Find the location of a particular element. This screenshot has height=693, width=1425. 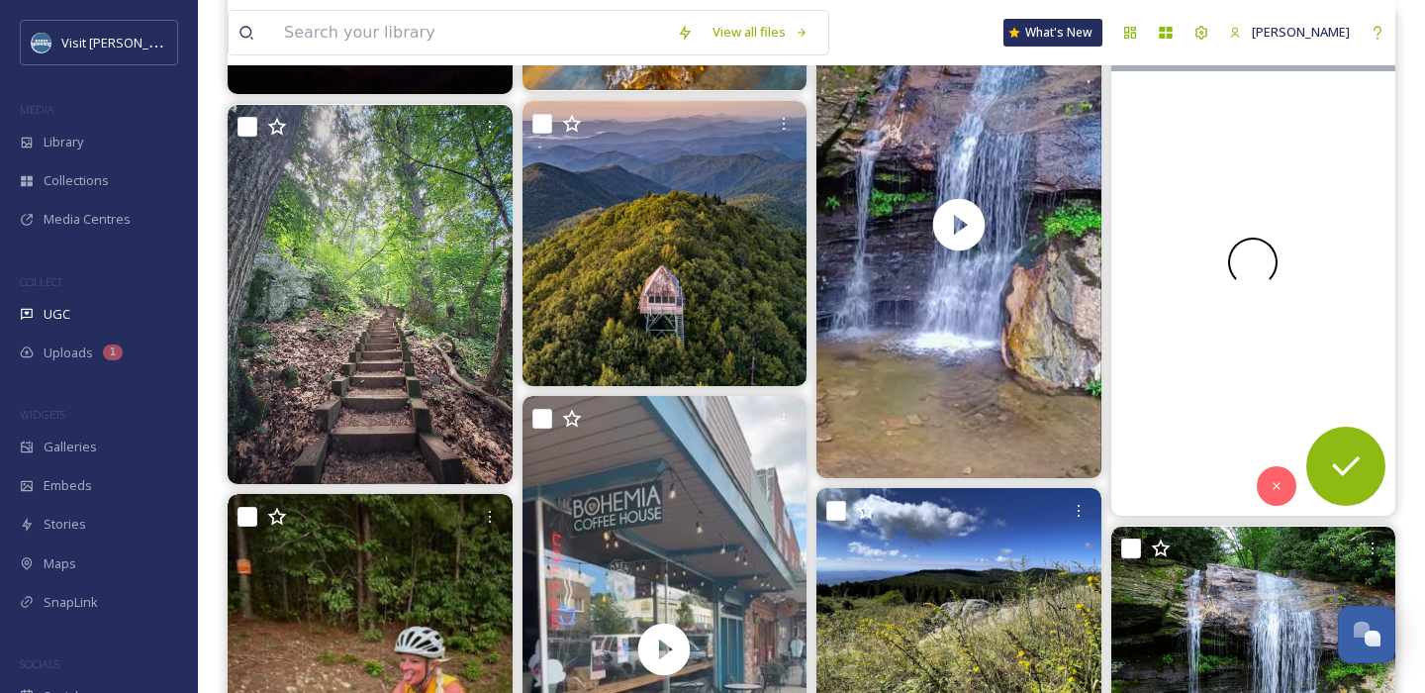

button: Open Chat is located at coordinates (1367, 634).